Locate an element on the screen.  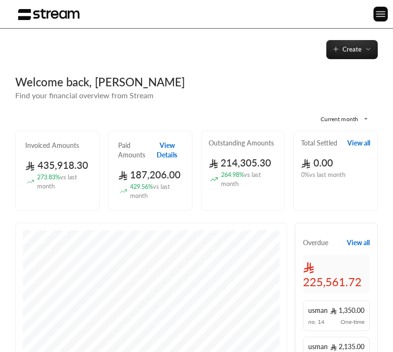
h2: Paid Amounts is located at coordinates (135, 150).